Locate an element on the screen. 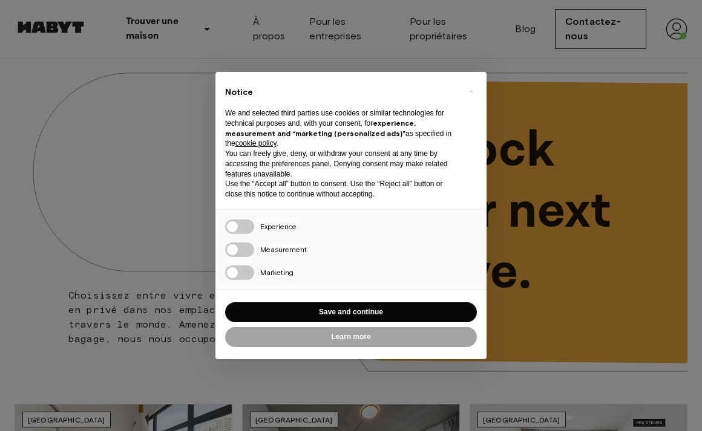 The width and height of the screenshot is (702, 431). p: Use the “Accept all” button to consent. Use the “Reject all” button or close this notice to conti... is located at coordinates (341, 189).